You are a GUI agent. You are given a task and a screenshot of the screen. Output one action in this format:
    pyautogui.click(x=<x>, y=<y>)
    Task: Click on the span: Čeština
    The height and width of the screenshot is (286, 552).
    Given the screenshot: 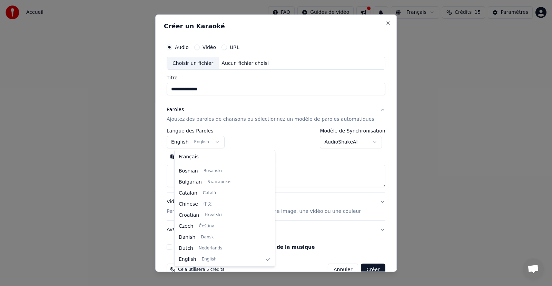 What is the action you would take?
    pyautogui.click(x=206, y=226)
    